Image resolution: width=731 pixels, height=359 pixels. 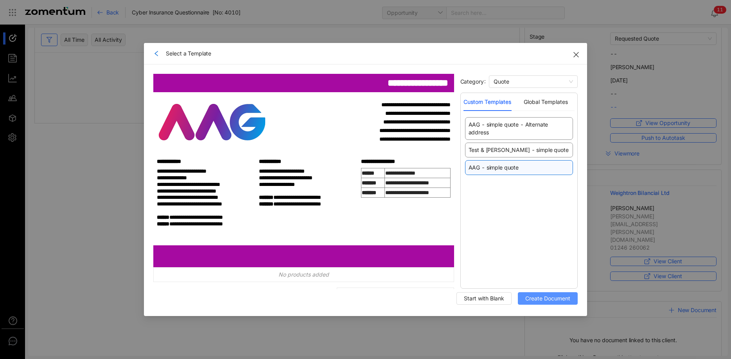 What do you see at coordinates (493, 168) in the screenshot?
I see `span: AAG - simple quote` at bounding box center [493, 168].